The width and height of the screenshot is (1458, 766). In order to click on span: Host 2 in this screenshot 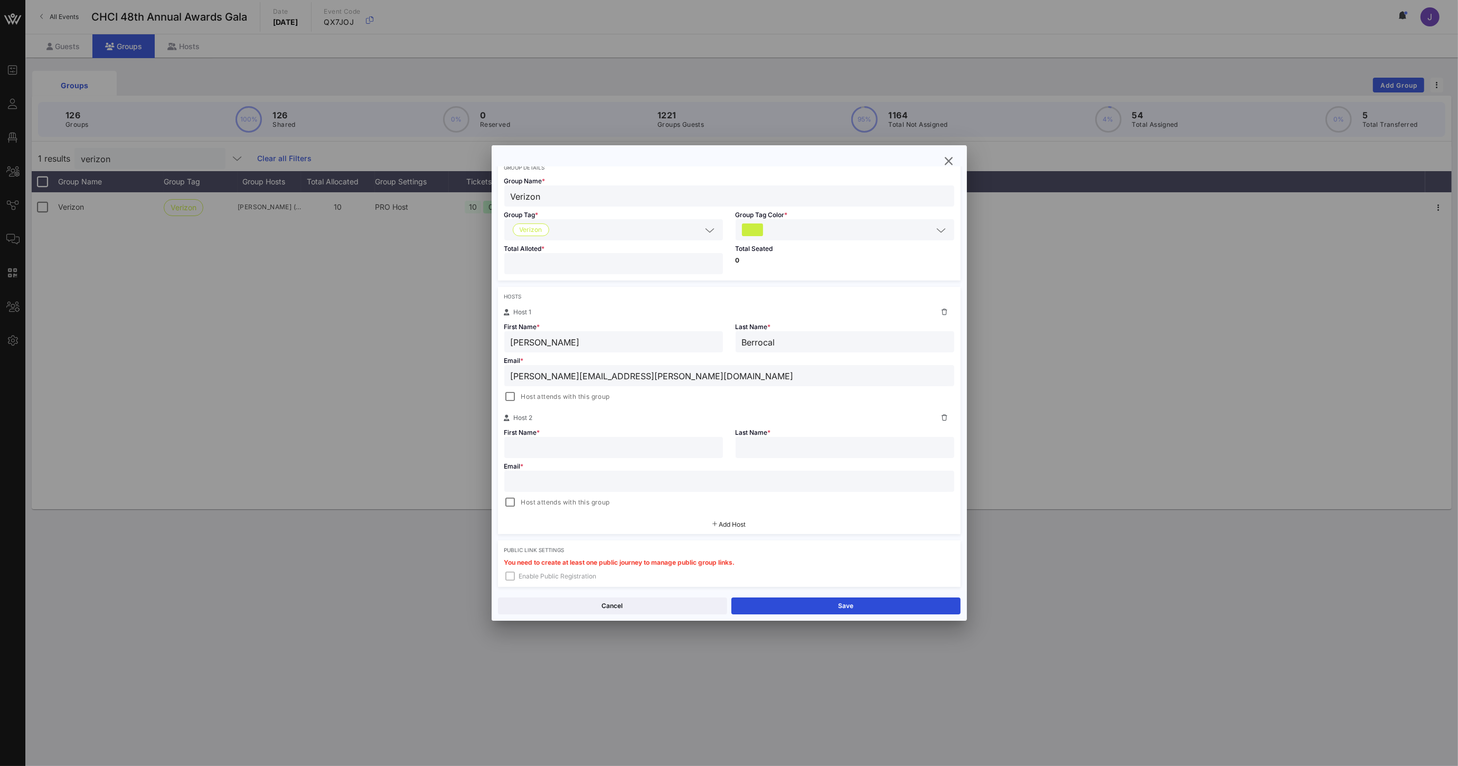, I will do `click(523, 417)`.